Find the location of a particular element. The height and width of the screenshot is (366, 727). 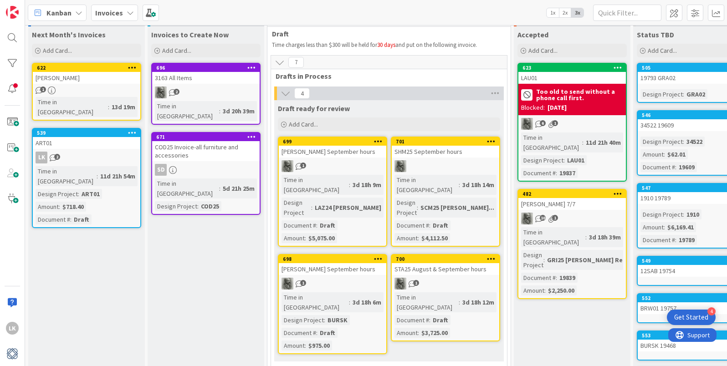

div: SHM25 September hours is located at coordinates (446, 152).